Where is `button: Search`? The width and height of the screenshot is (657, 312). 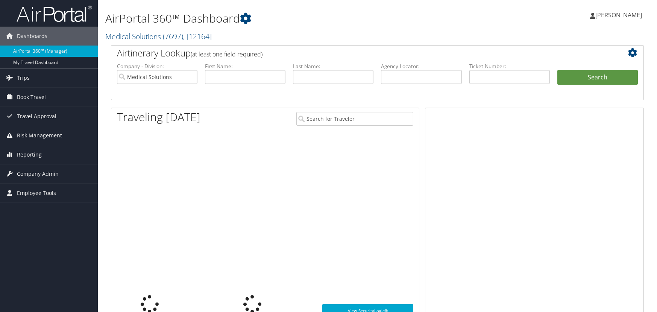
button: Search is located at coordinates (597, 77).